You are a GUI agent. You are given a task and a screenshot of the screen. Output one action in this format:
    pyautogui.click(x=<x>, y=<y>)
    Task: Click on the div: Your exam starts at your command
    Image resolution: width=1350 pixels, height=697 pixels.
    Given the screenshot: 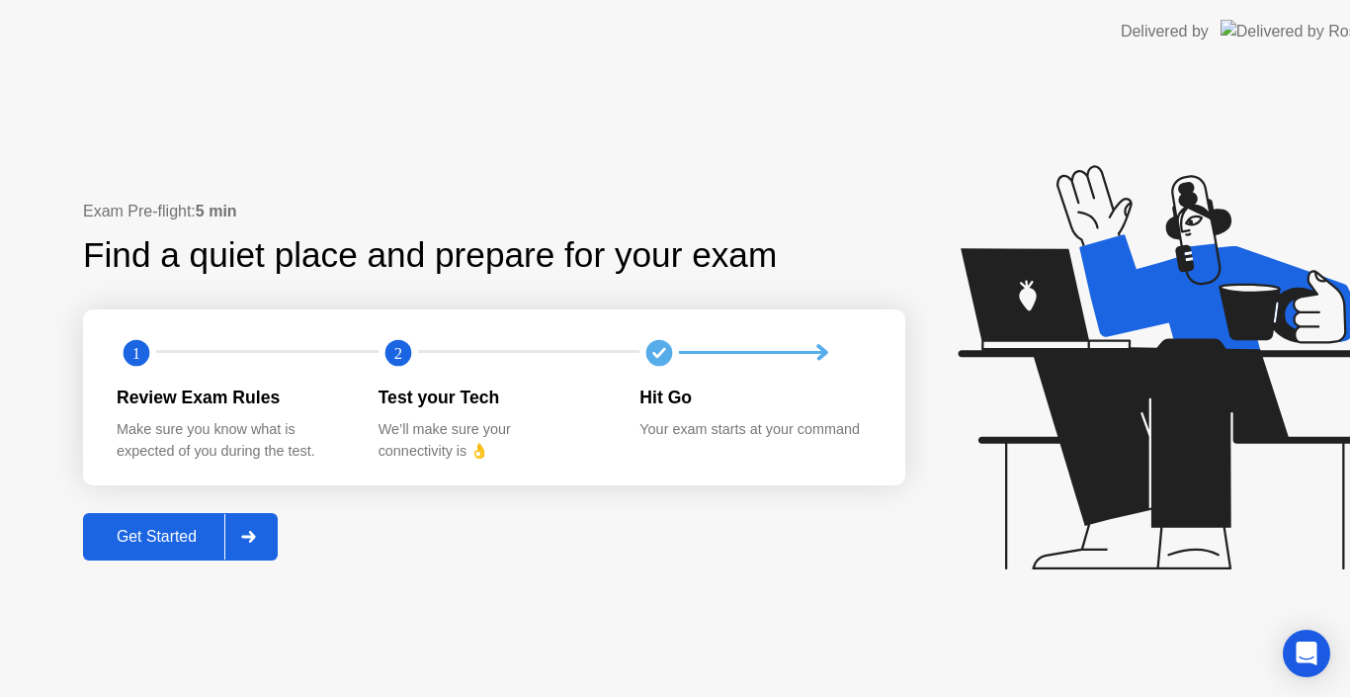 What is the action you would take?
    pyautogui.click(x=754, y=430)
    